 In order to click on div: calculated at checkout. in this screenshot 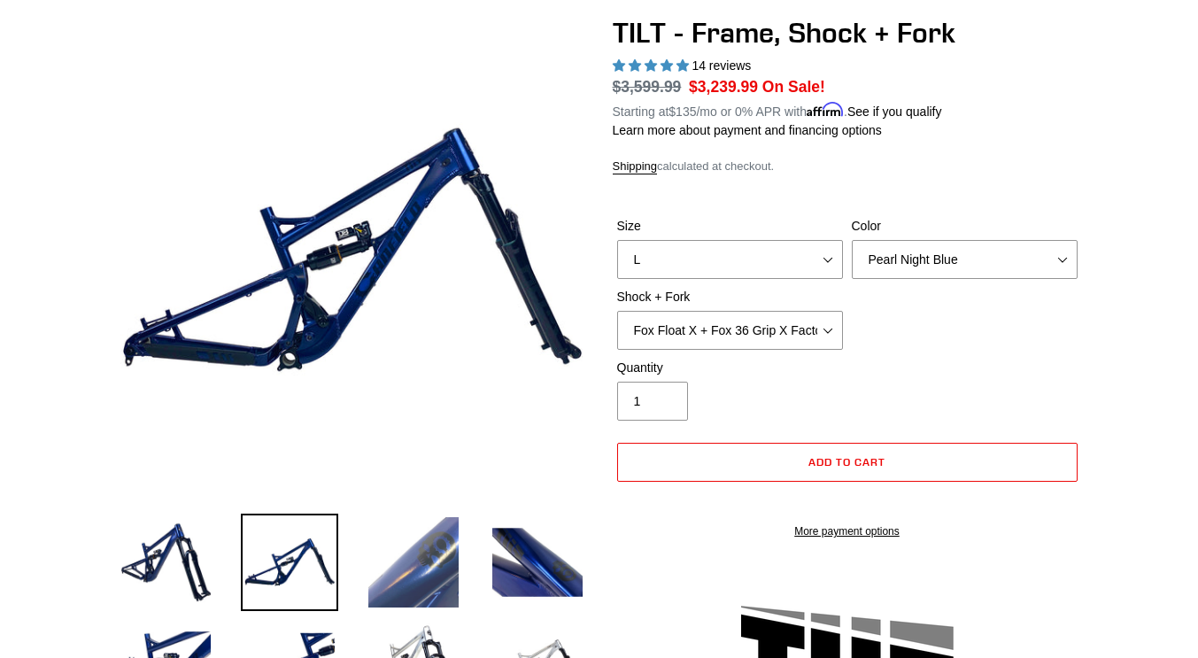, I will do `click(848, 166)`.